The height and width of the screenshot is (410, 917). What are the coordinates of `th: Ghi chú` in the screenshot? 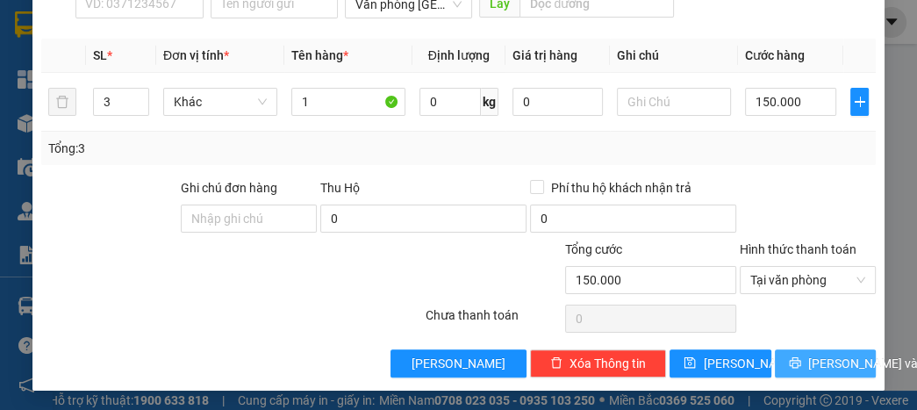 It's located at (674, 55).